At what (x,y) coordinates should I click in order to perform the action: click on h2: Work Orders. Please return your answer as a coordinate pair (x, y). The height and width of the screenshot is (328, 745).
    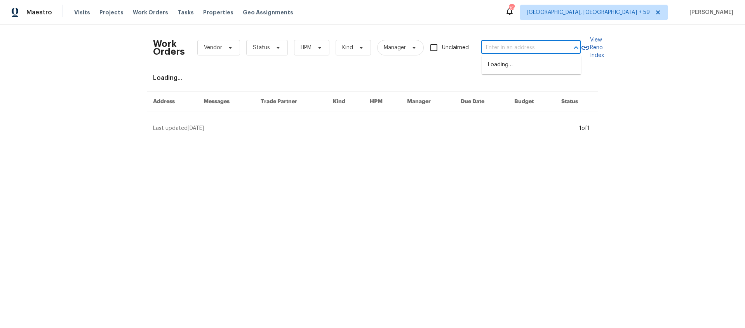
    Looking at the image, I should click on (169, 48).